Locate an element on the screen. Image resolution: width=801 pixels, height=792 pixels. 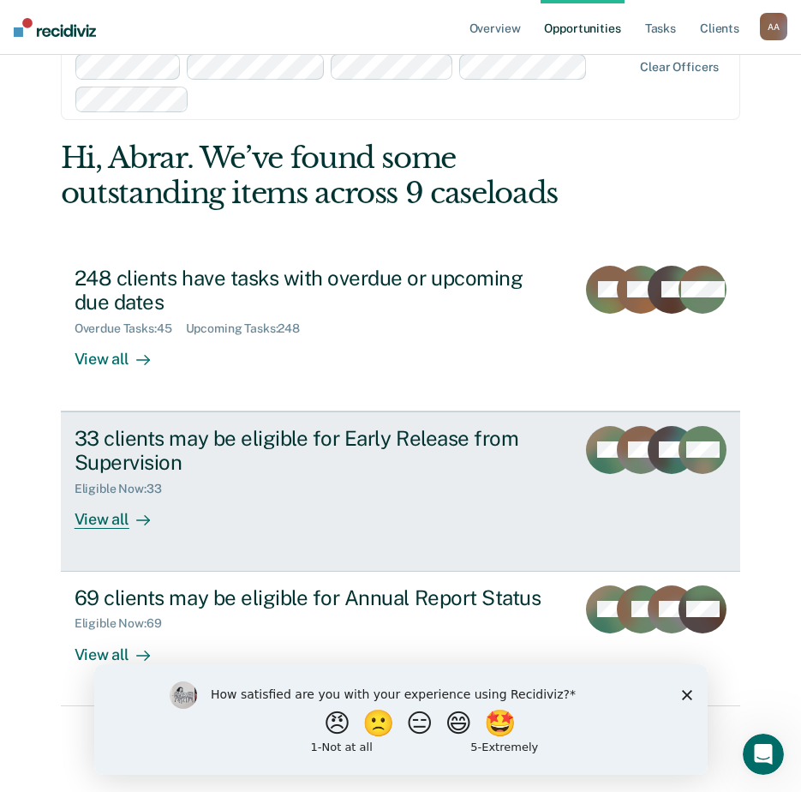
button: 5 is located at coordinates (407, 59).